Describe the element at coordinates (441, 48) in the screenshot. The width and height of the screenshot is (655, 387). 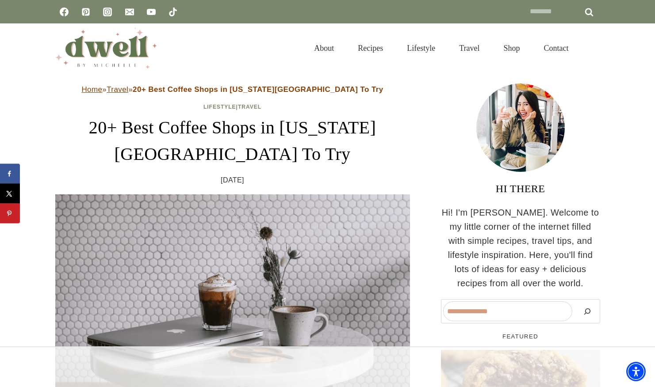
I see `nav: Primary Navigation` at that location.